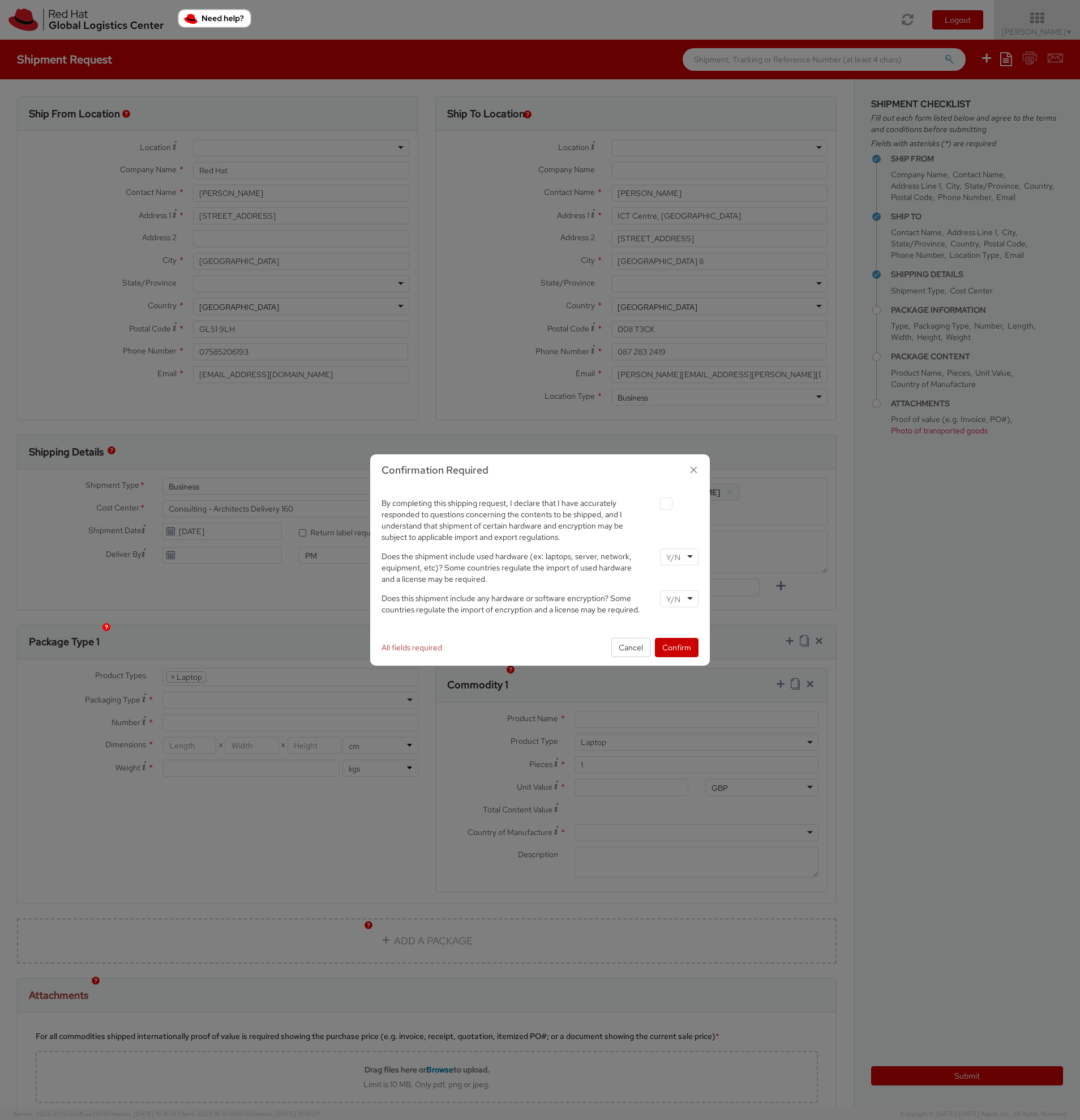 Image resolution: width=1080 pixels, height=1120 pixels. Describe the element at coordinates (214, 18) in the screenshot. I see `button: Need help?` at that location.